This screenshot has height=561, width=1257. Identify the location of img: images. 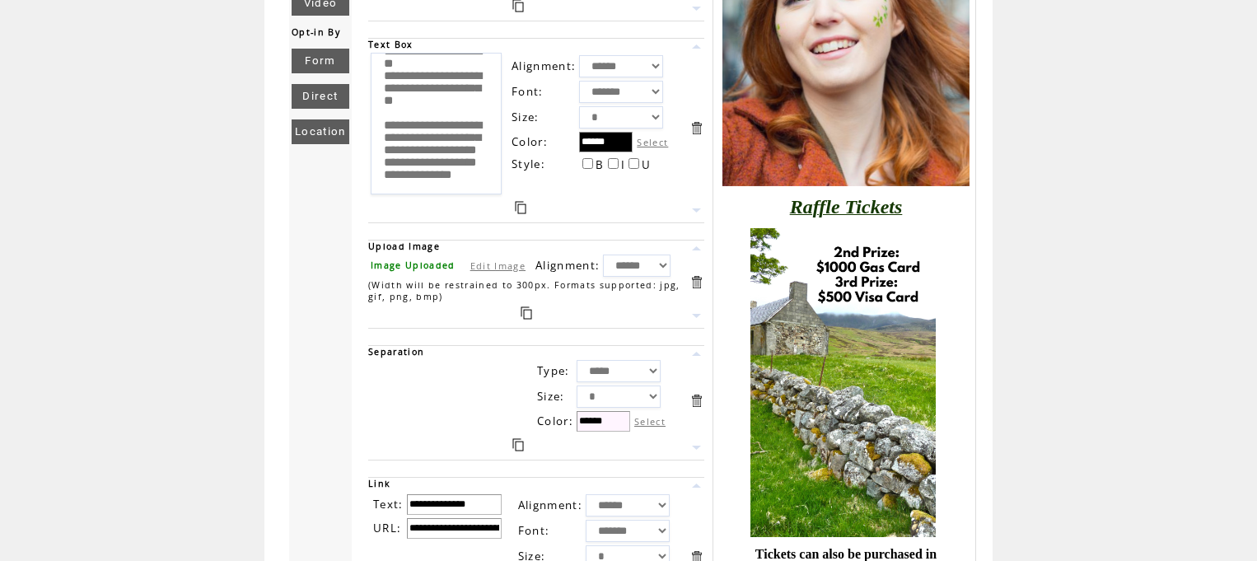
(846, 382).